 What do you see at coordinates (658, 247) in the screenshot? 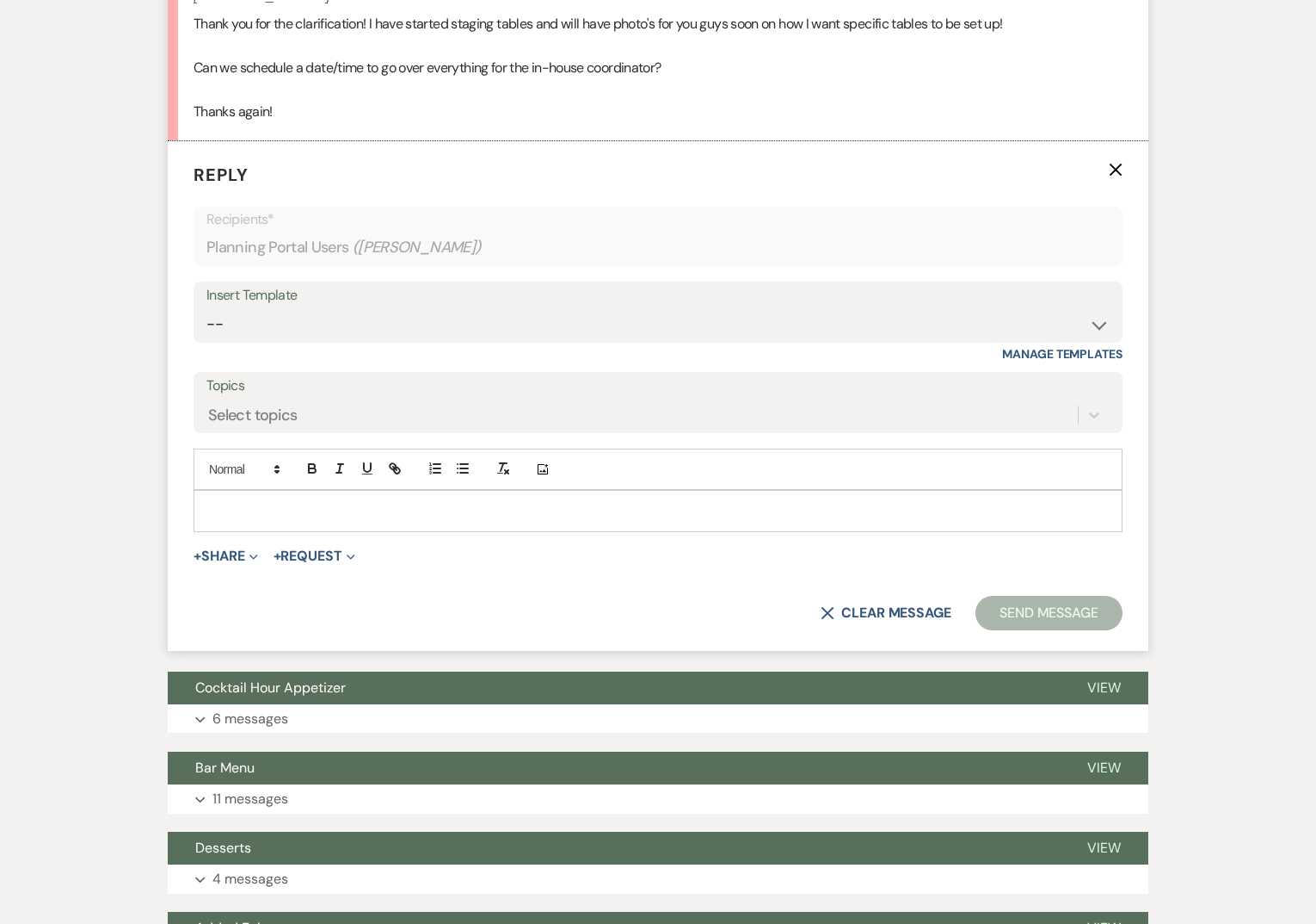
I see `div: Planning Portal Users` at bounding box center [658, 247].